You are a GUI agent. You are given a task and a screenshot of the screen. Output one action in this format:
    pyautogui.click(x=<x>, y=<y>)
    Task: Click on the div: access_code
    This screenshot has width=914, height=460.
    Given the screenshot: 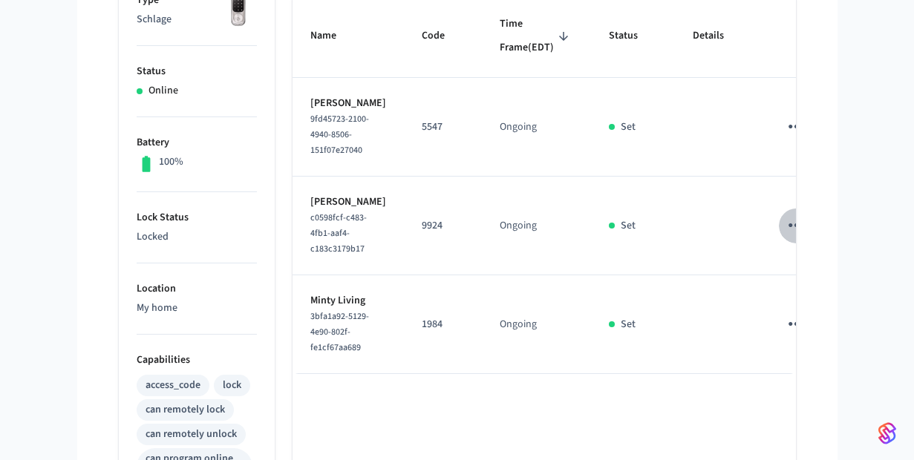 What is the action you would take?
    pyautogui.click(x=173, y=385)
    